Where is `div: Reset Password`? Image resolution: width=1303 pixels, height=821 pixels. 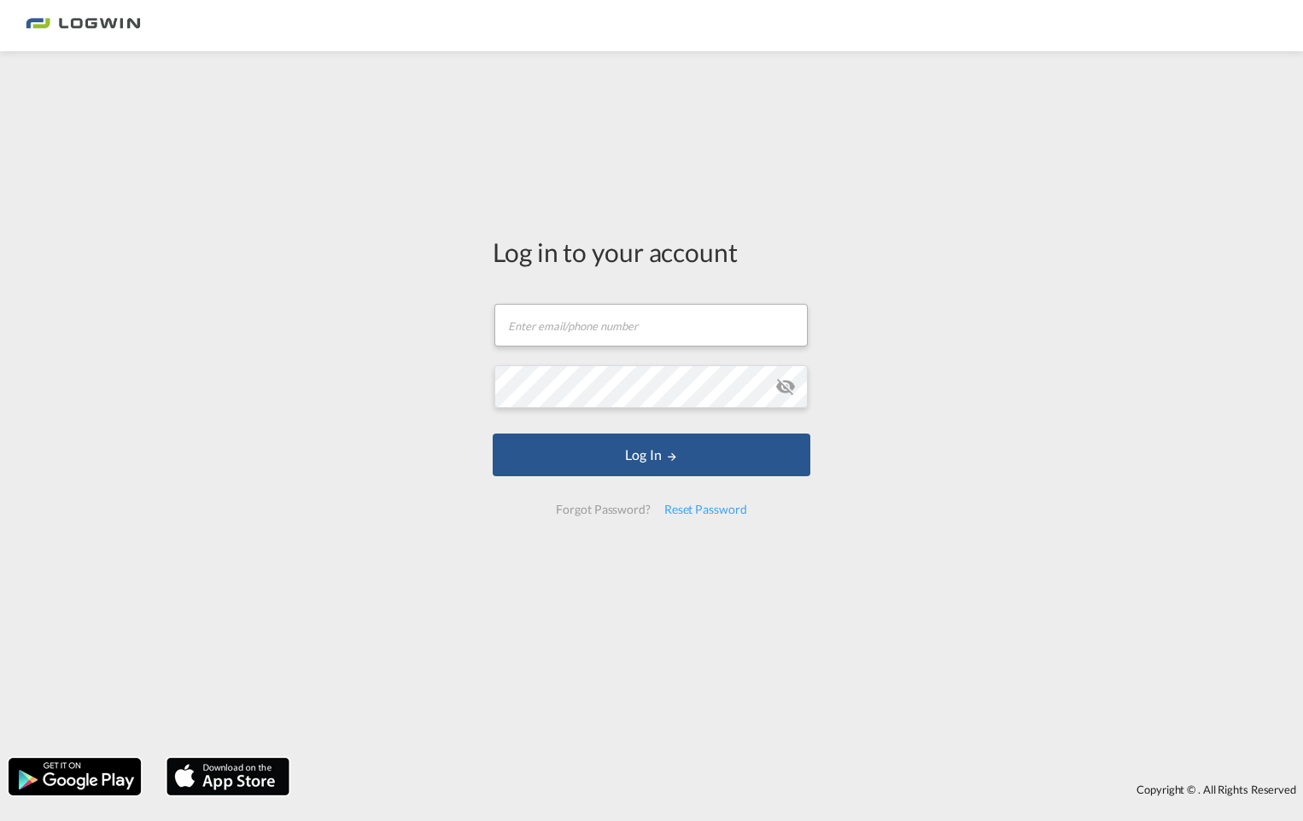 div: Reset Password is located at coordinates (705, 510).